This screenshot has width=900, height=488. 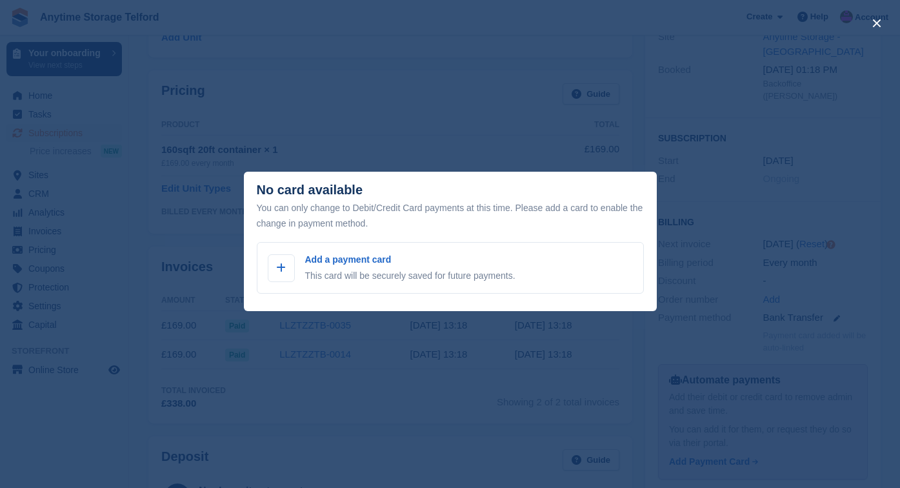 I want to click on a: Add a payment card This card will be securely saved for future payments., so click(x=450, y=268).